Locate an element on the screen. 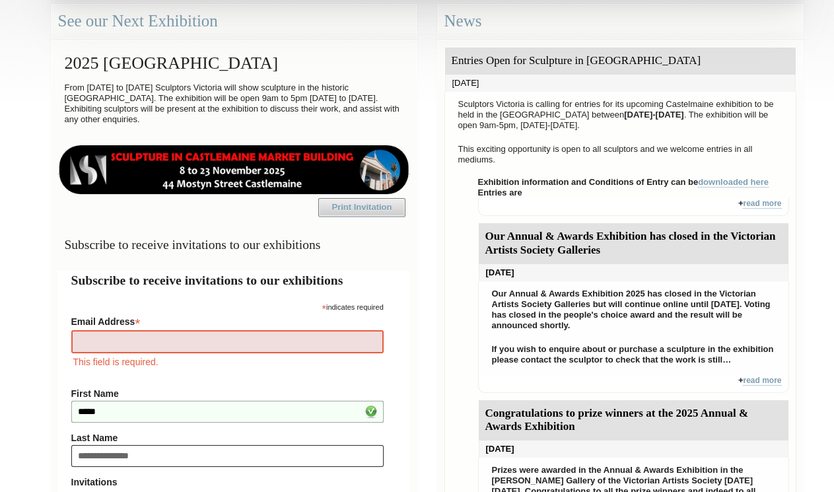  div: indicates required is located at coordinates (227, 306).